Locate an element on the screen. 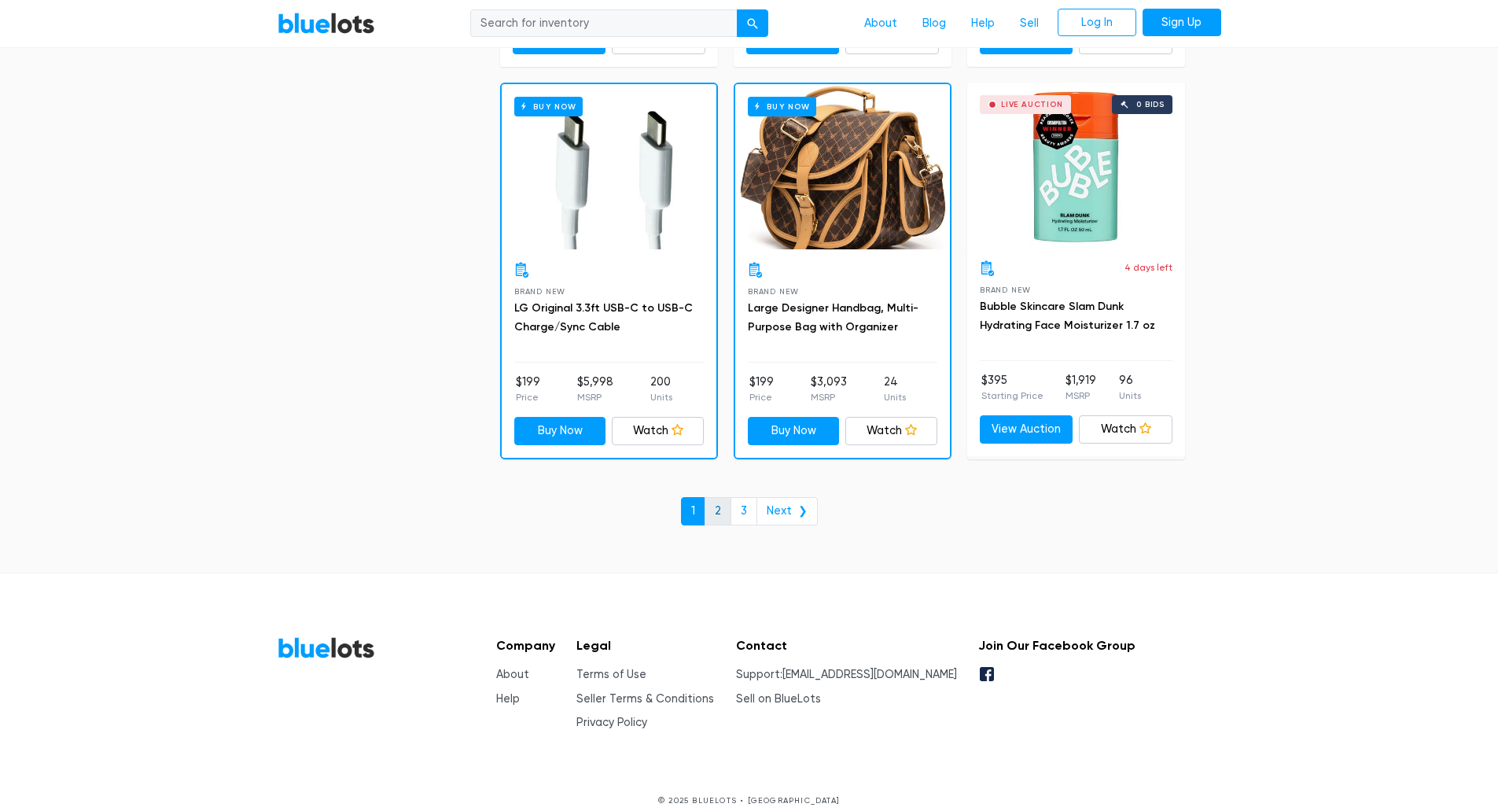  li: 96 is located at coordinates (1130, 388).